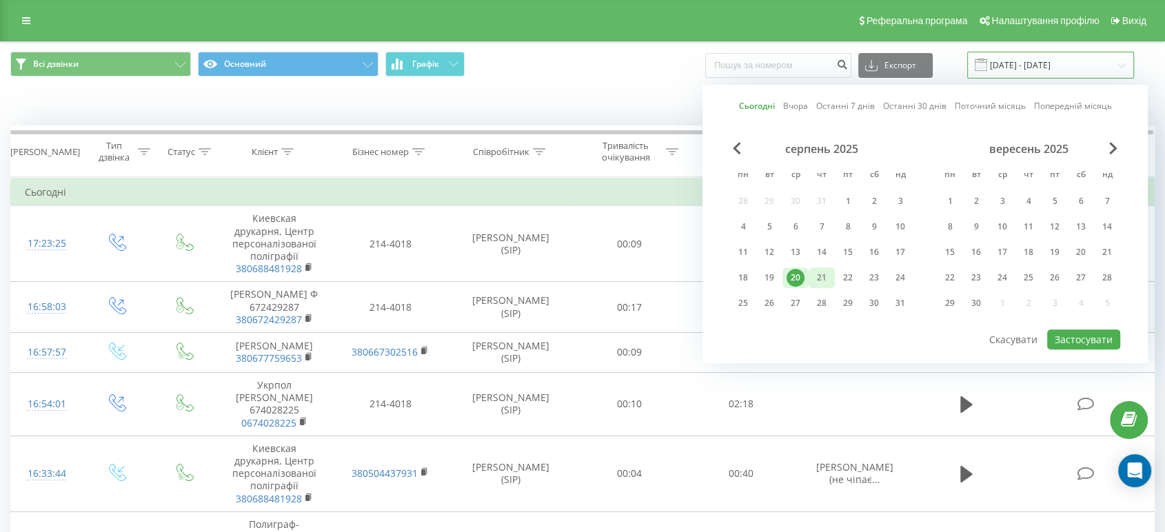 Image resolution: width=1165 pixels, height=532 pixels. I want to click on div: пт 8 серп 2025 р., so click(848, 227).